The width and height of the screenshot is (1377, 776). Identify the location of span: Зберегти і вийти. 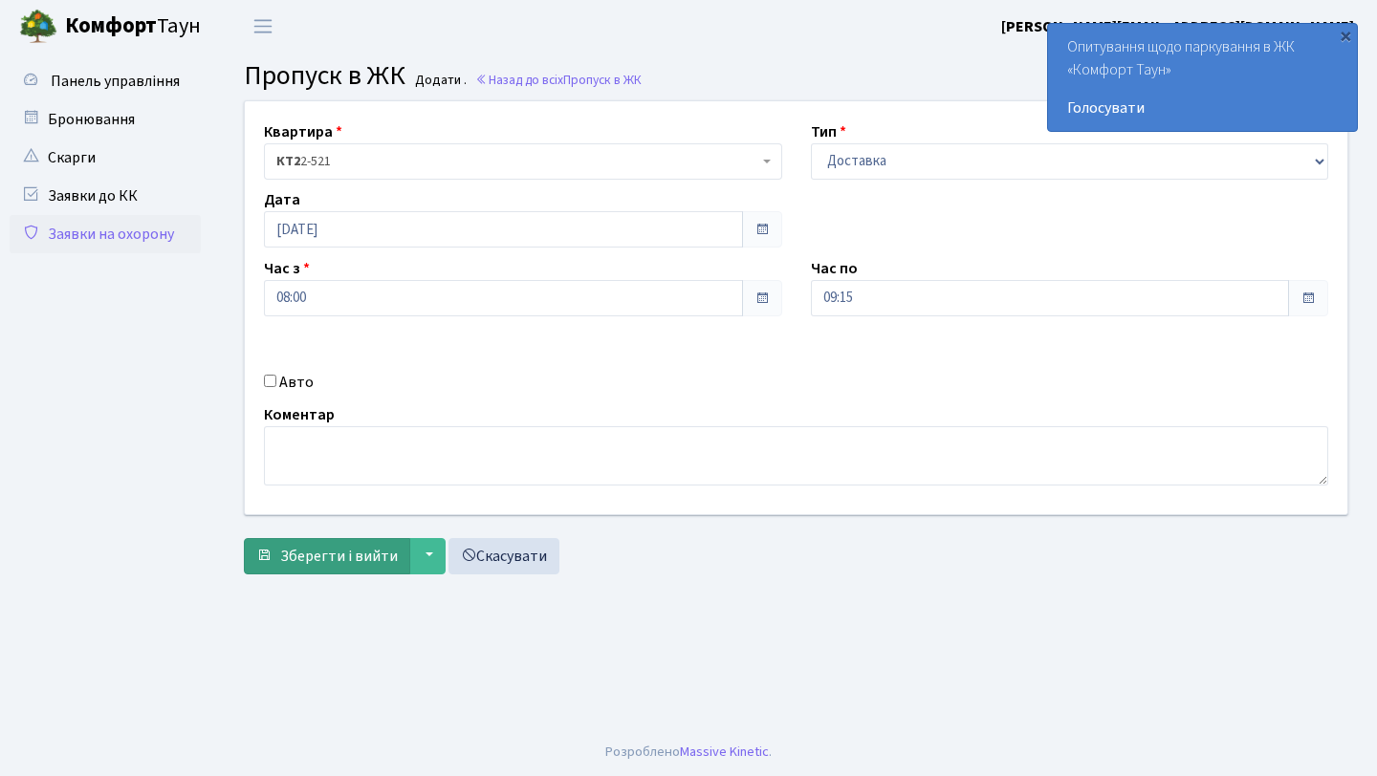
(338, 556).